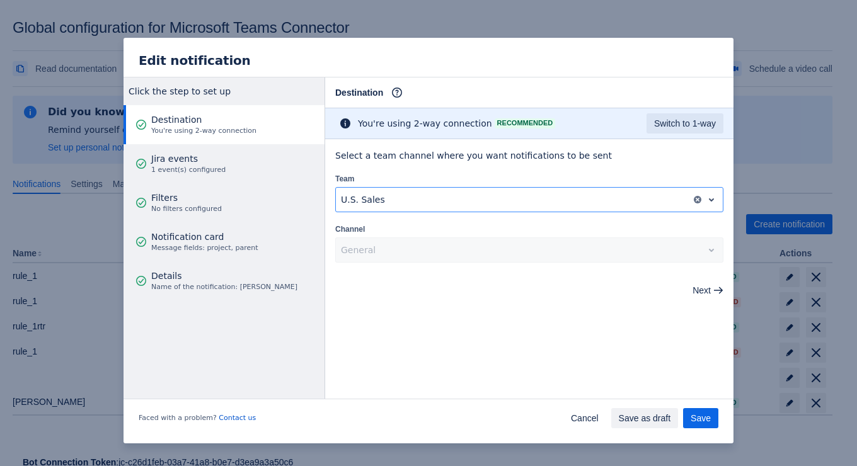 The height and width of the screenshot is (466, 857). Describe the element at coordinates (205, 237) in the screenshot. I see `span: Notification card` at that location.